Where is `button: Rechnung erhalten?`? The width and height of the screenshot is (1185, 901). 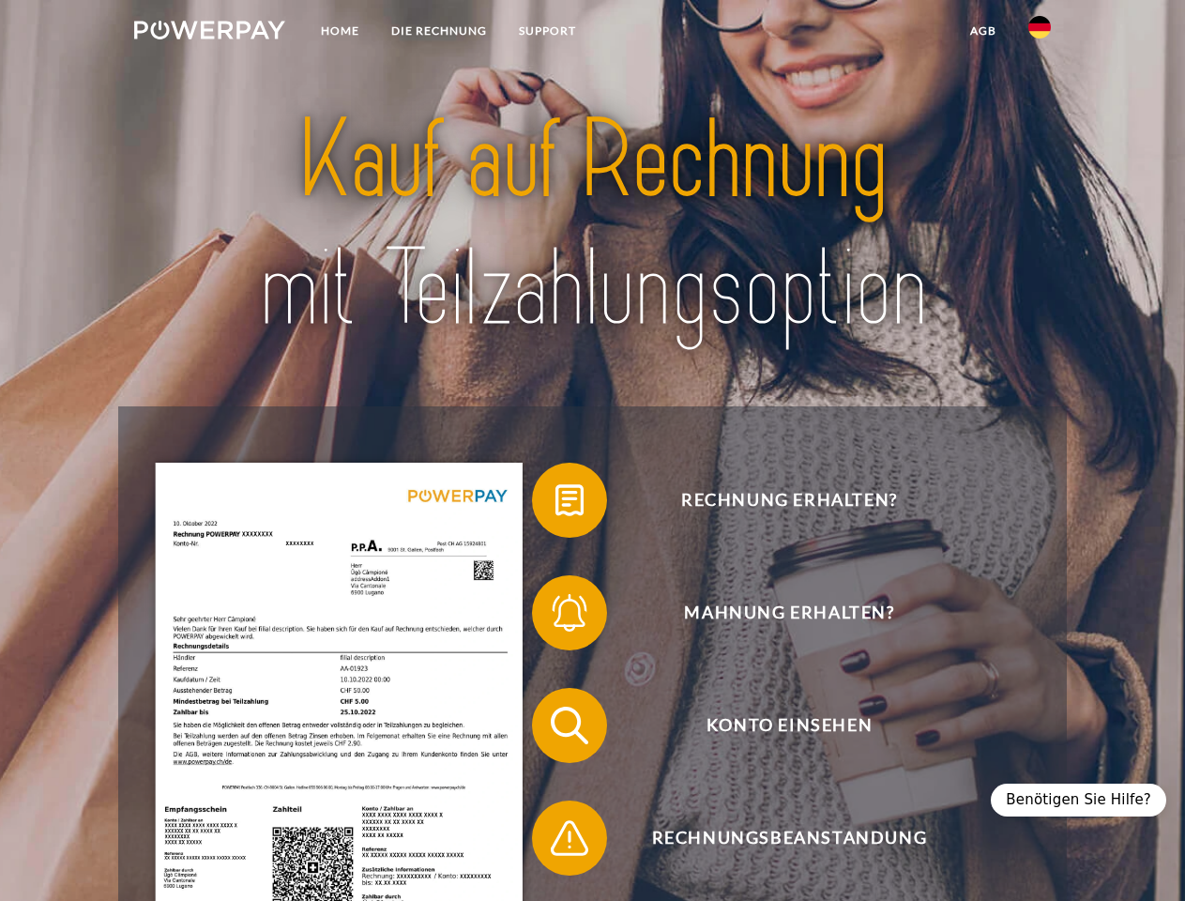
button: Rechnung erhalten? is located at coordinates (776, 500).